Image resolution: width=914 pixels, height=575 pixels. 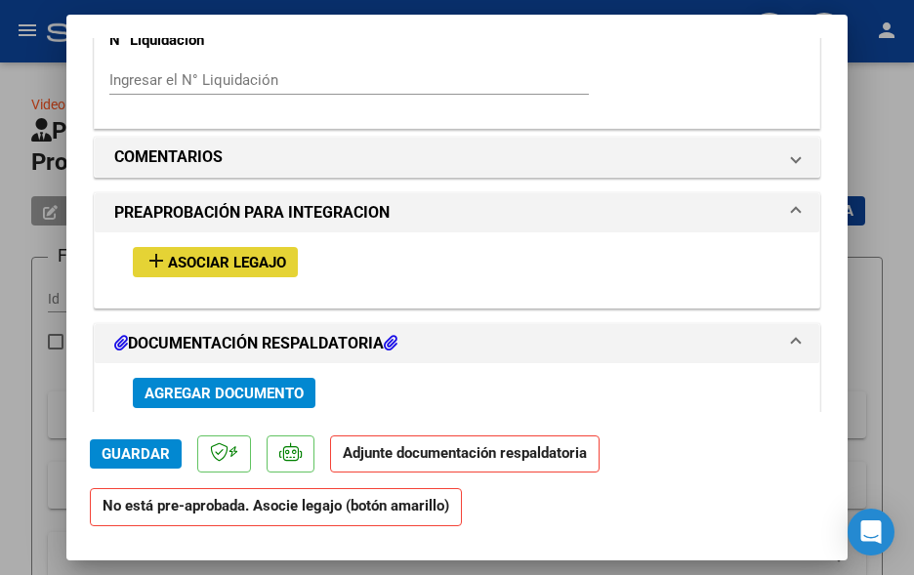 I want to click on div: PREAPROBACIÓN PARA INTEGRACION, so click(x=457, y=270).